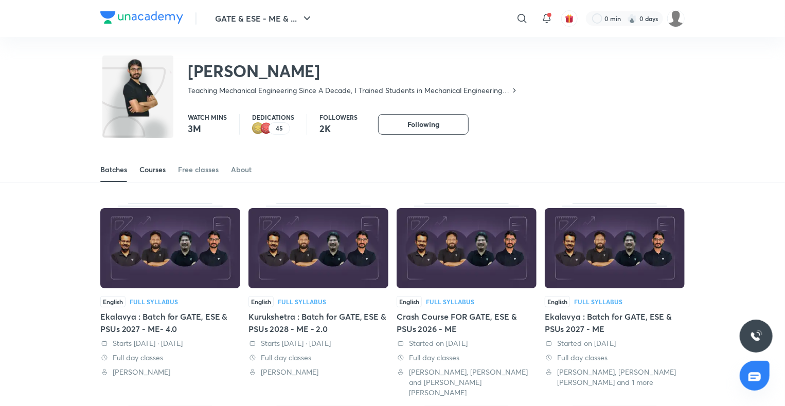  What do you see at coordinates (466, 344) in the screenshot?
I see `div: Started on 12 Sep 2025` at bounding box center [466, 344].